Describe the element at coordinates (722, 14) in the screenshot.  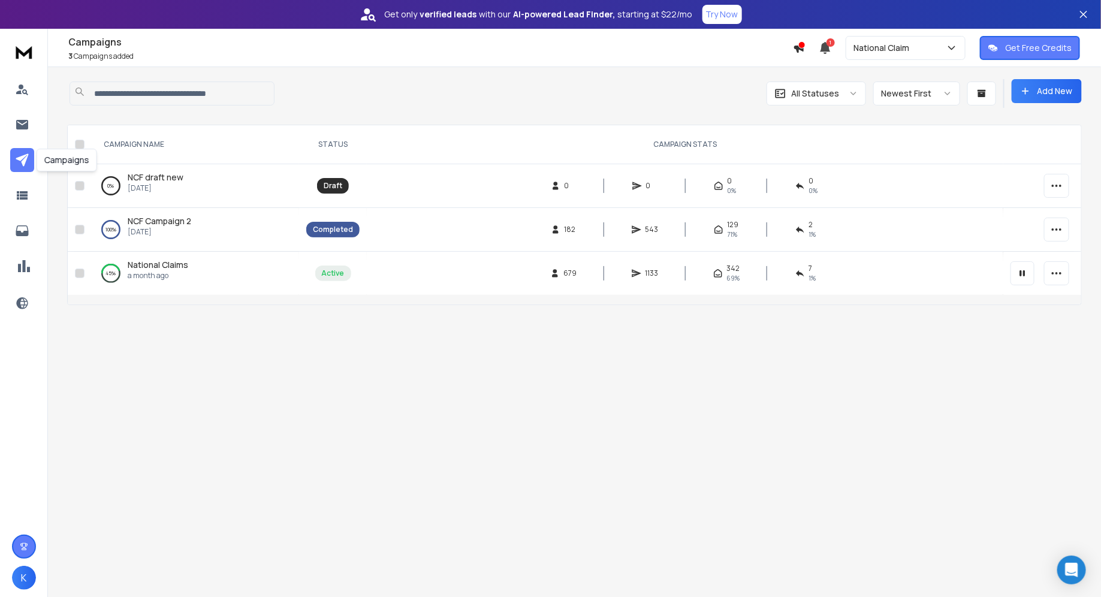
I see `button: Try Now` at that location.